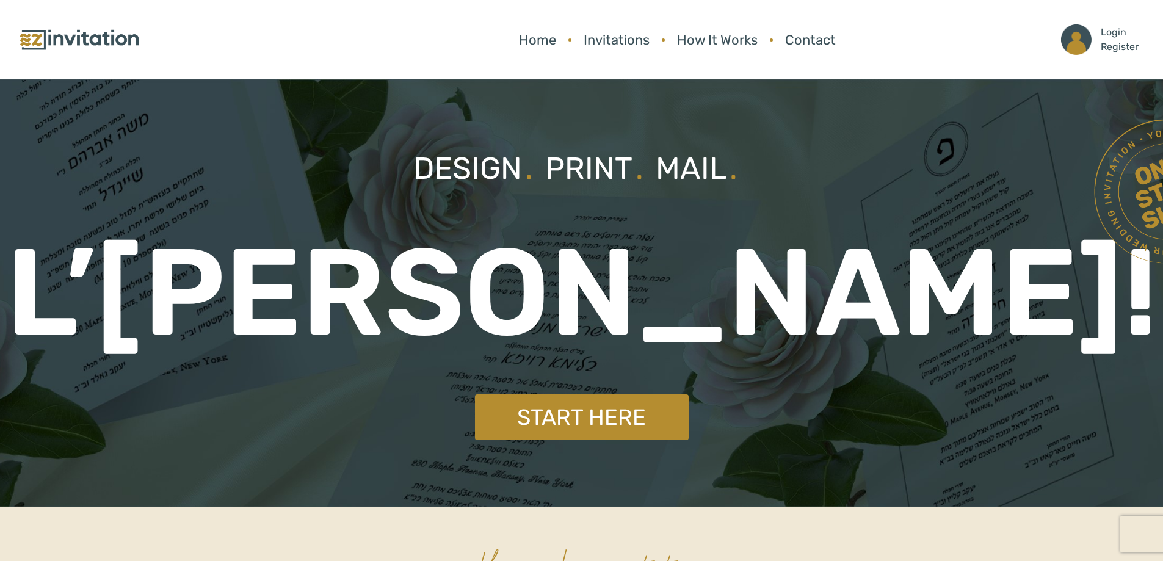 The image size is (1163, 561). I want to click on a: How It Works, so click(717, 40).